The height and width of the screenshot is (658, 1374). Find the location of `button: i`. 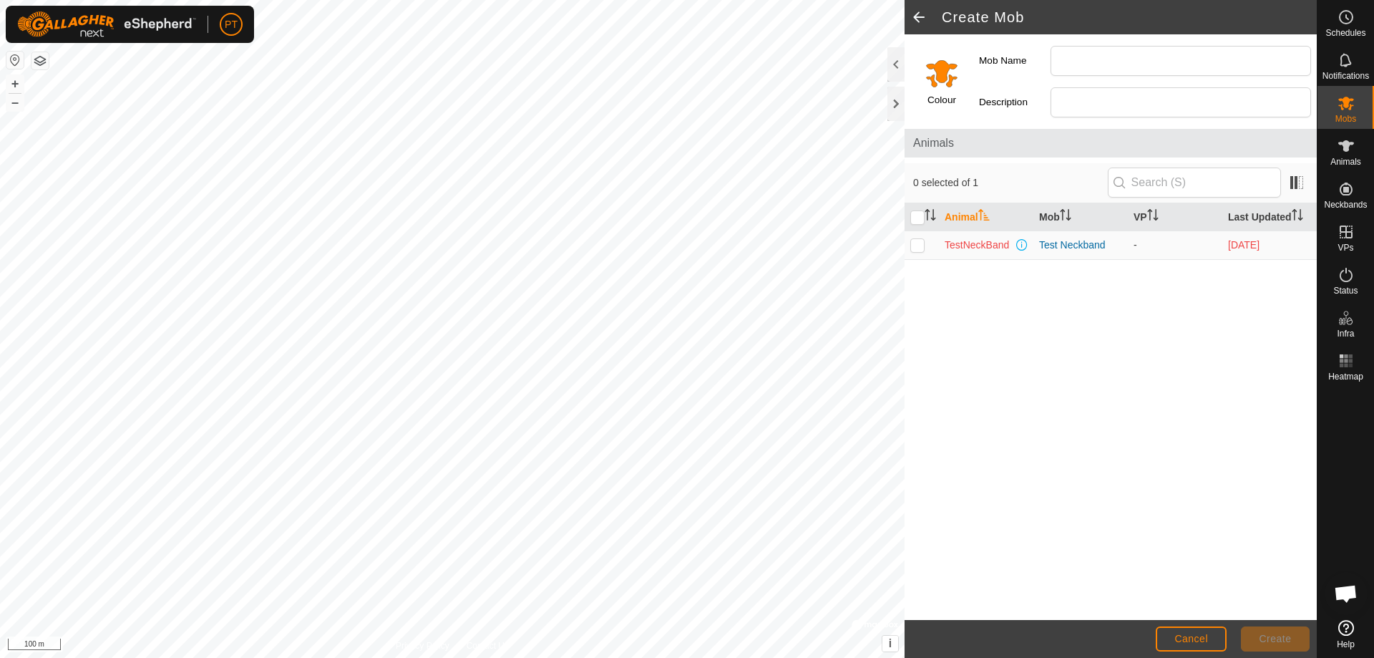

button: i is located at coordinates (890, 643).